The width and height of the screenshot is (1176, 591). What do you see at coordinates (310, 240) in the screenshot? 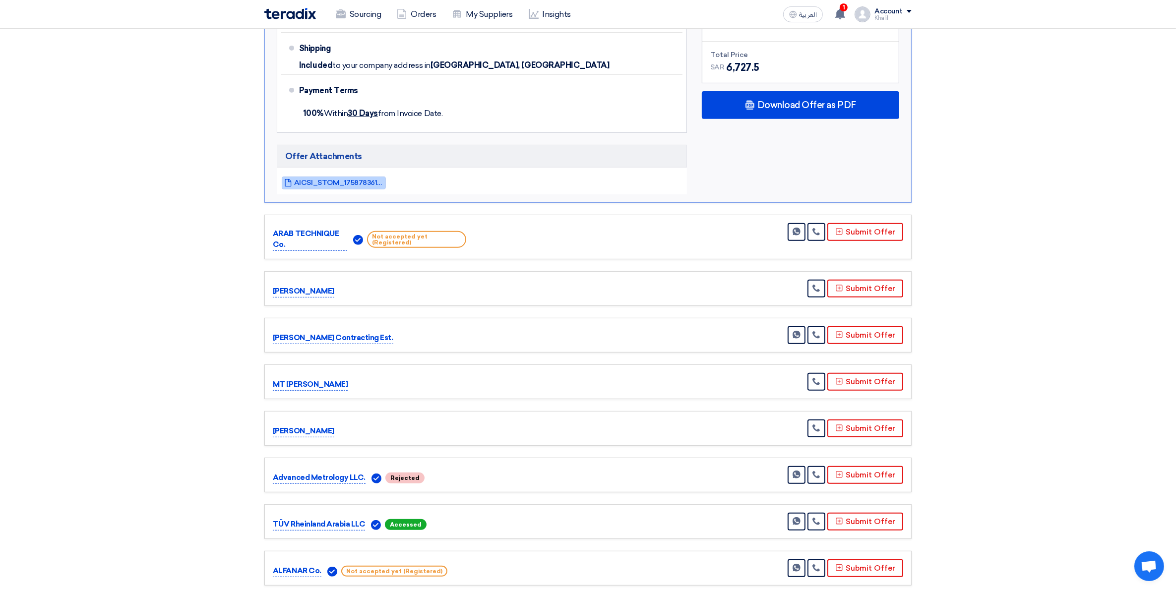
I see `p: ARAB TECHNIQUE Co.` at bounding box center [310, 240].